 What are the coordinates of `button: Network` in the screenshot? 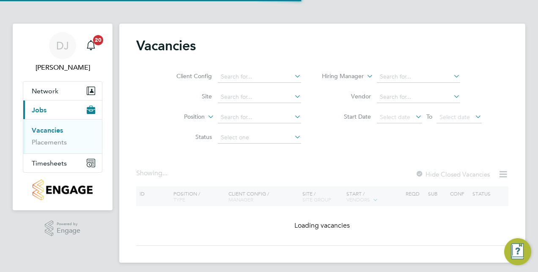 It's located at (63, 91).